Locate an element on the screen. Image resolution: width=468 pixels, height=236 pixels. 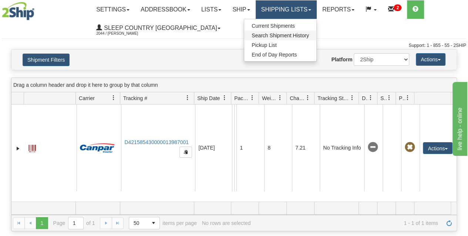
span: No Tracking Info is located at coordinates (372, 148).